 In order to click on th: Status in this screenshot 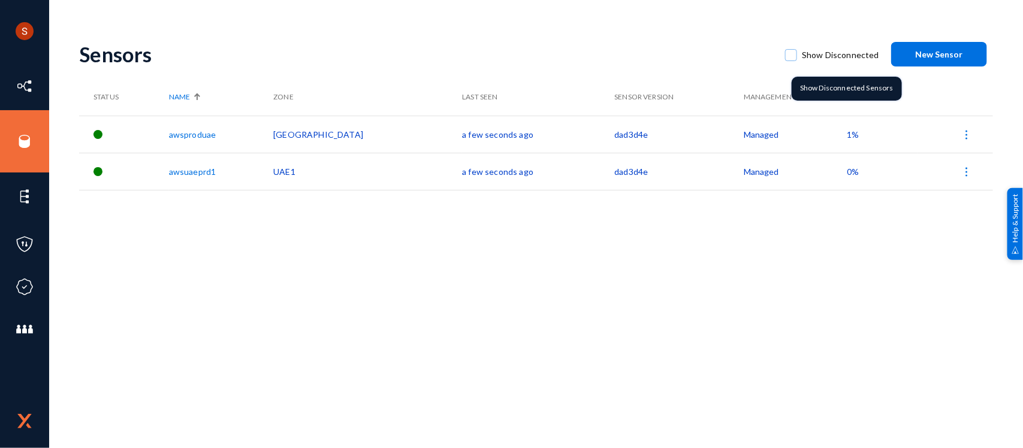, I will do `click(124, 97)`.